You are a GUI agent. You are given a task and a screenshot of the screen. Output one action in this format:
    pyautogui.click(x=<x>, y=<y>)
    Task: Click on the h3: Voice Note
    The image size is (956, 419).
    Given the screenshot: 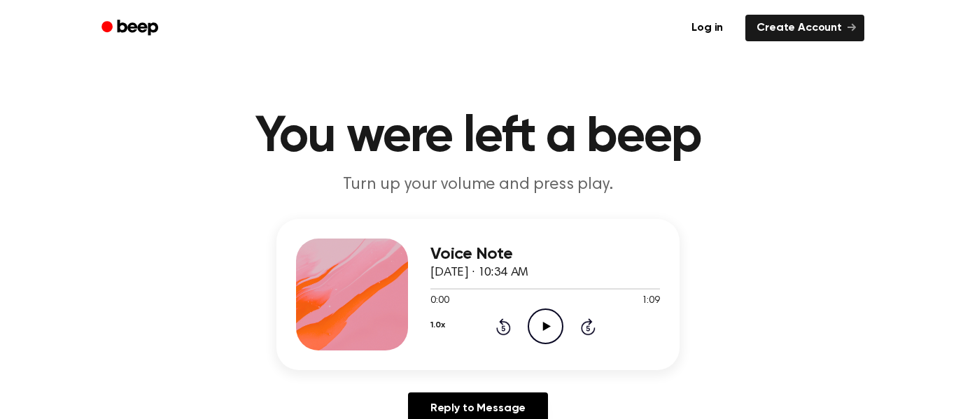 What is the action you would take?
    pyautogui.click(x=545, y=254)
    